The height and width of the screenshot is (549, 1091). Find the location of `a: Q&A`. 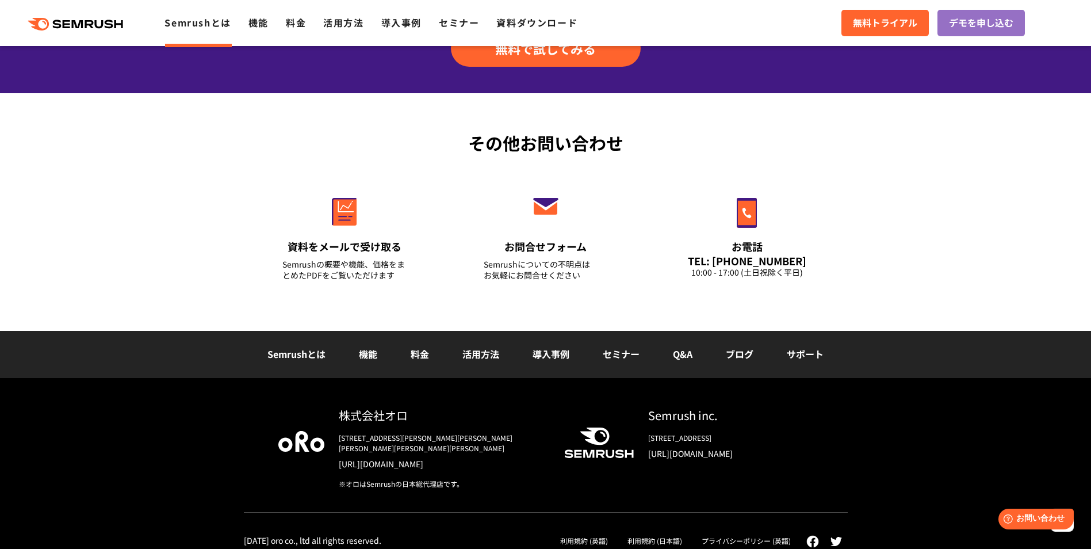

a: Q&A is located at coordinates (683, 354).